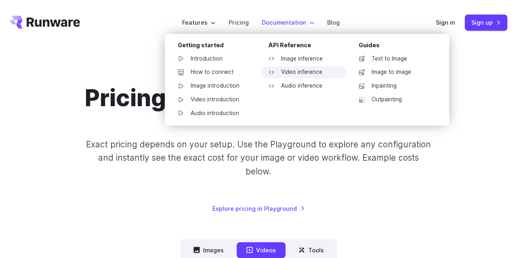  I want to click on button: Images, so click(208, 250).